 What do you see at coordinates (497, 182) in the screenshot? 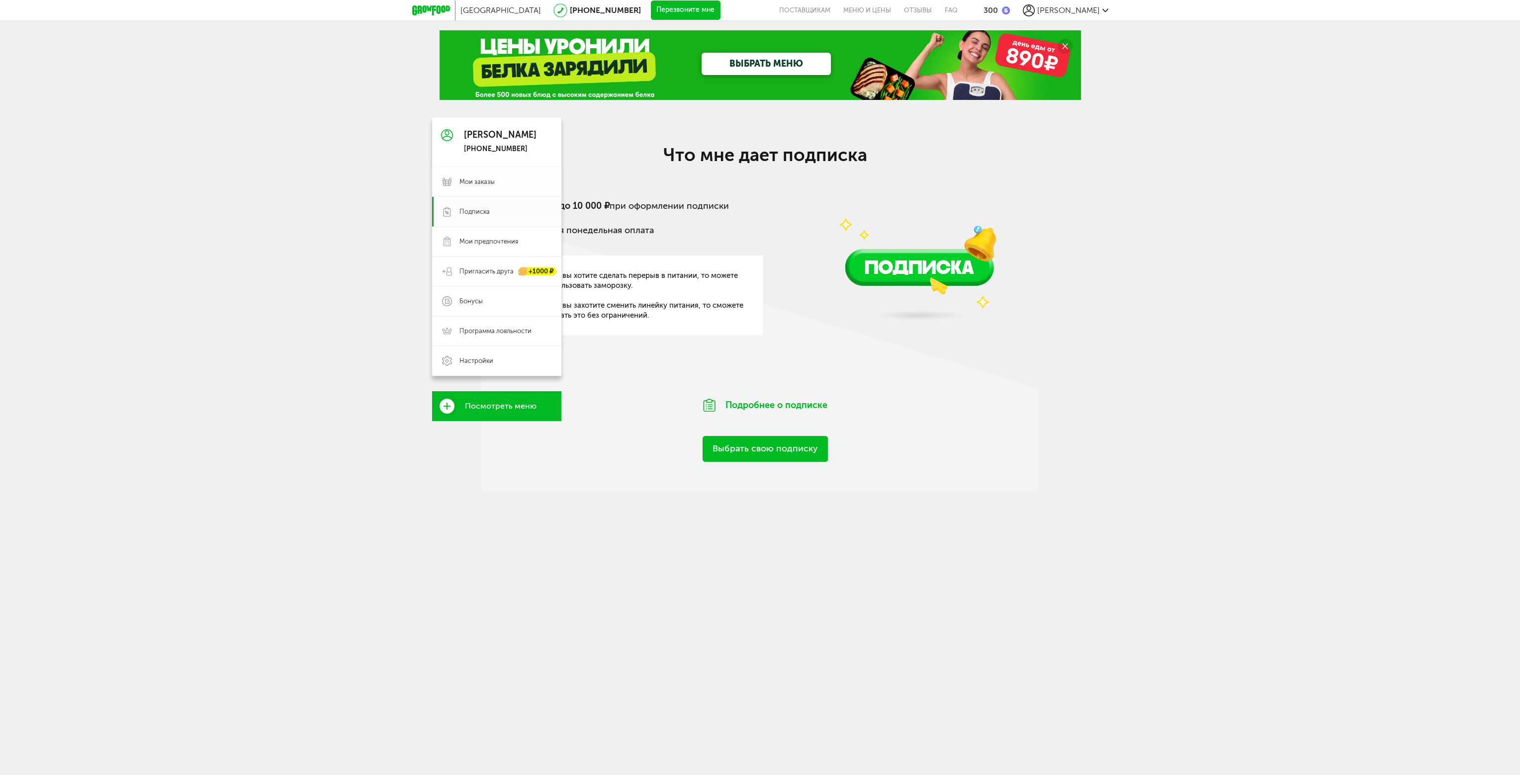
I see `a: Мои заказы` at bounding box center [497, 182].